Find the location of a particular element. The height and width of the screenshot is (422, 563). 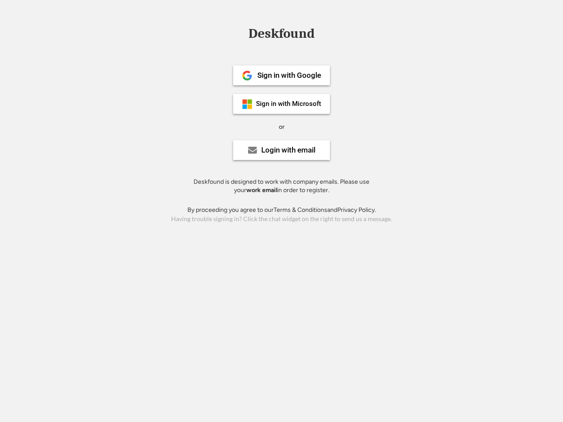

strong: work email is located at coordinates (262, 190).